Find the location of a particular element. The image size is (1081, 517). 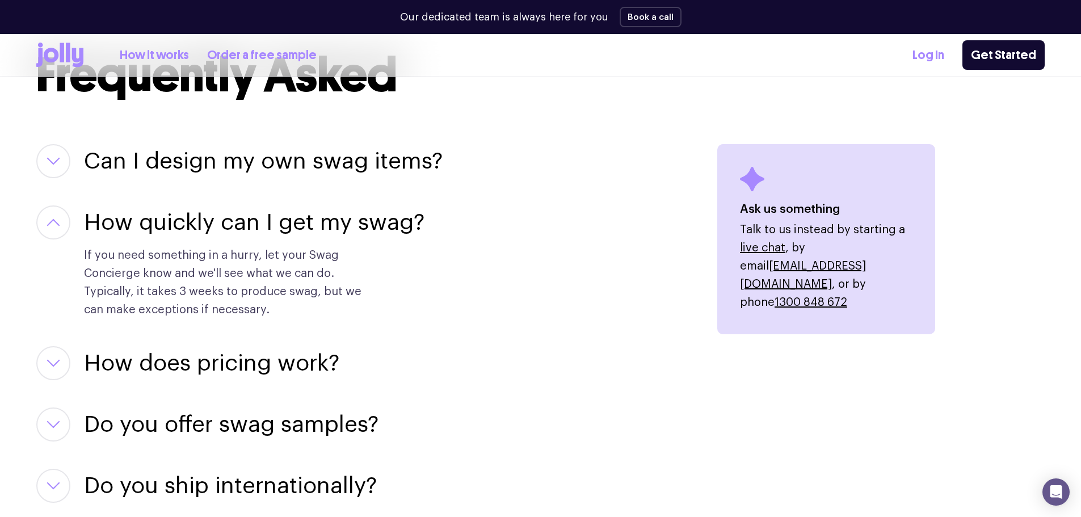

a: How it works is located at coordinates (154, 55).